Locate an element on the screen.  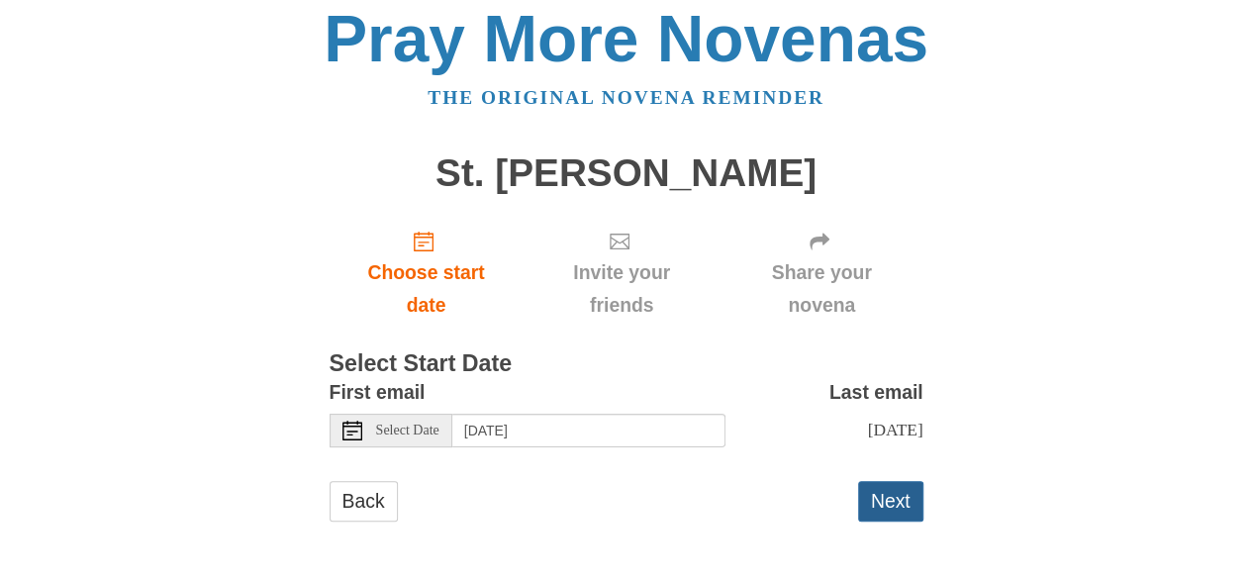
span: Select Date is located at coordinates (408, 431).